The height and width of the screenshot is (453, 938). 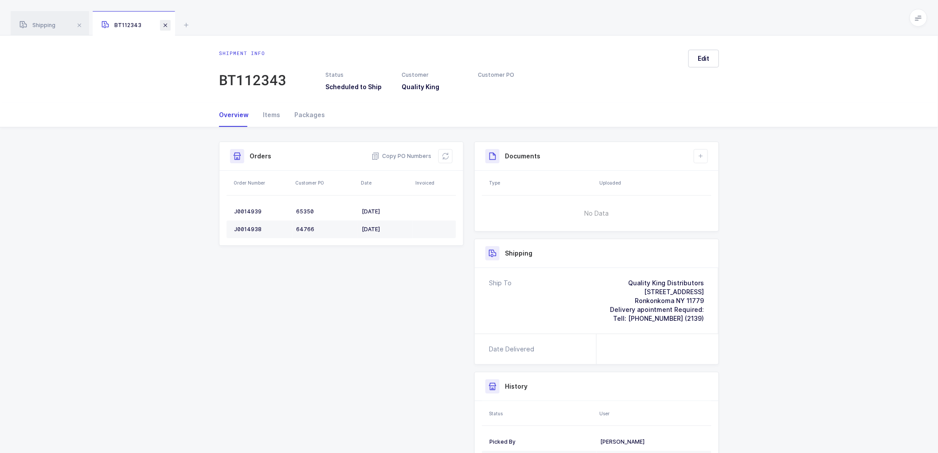 What do you see at coordinates (37, 25) in the screenshot?
I see `span: Shipping` at bounding box center [37, 25].